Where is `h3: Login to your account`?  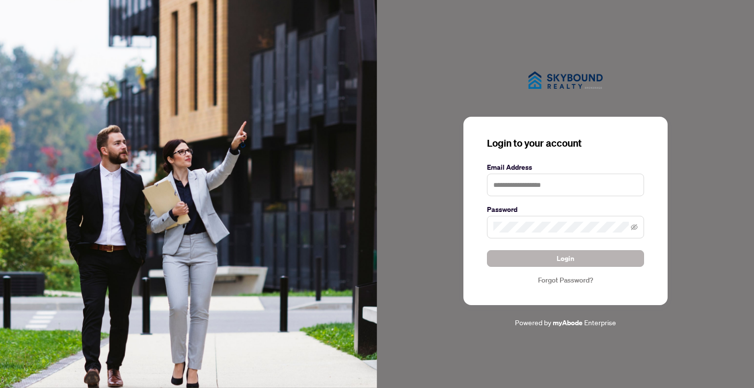
h3: Login to your account is located at coordinates (566, 143).